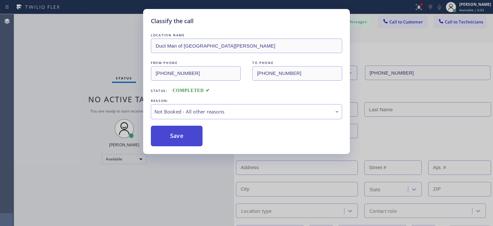 Image resolution: width=493 pixels, height=226 pixels. Describe the element at coordinates (297, 73) in the screenshot. I see `input: To phone` at that location.